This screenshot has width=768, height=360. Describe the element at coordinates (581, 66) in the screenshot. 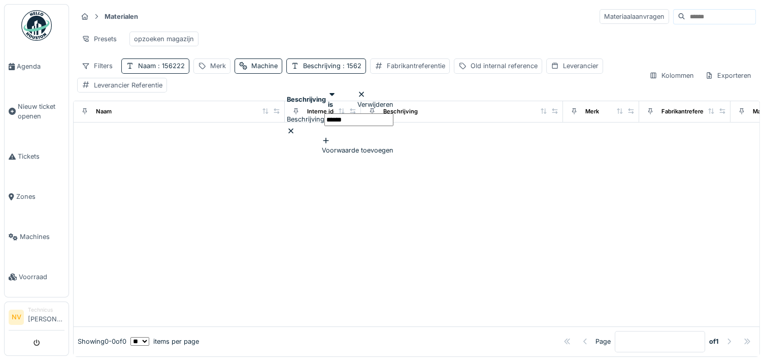

I see `div: Leverancier` at that location.